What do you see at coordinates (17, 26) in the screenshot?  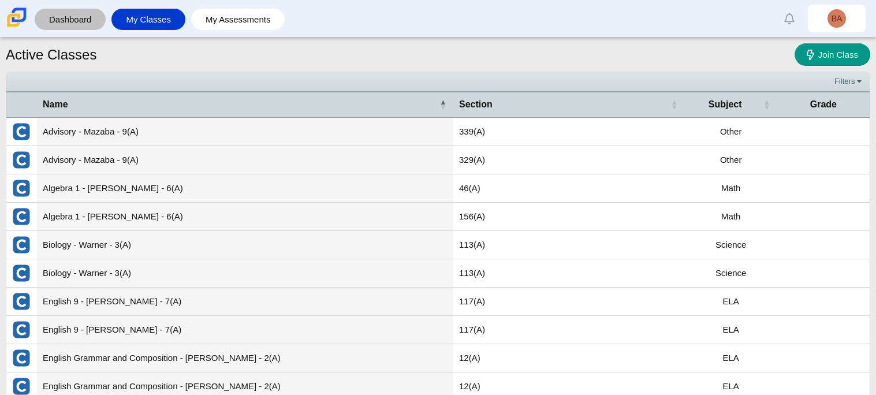 I see `a: Carmen School of Science & Technology` at bounding box center [17, 26].